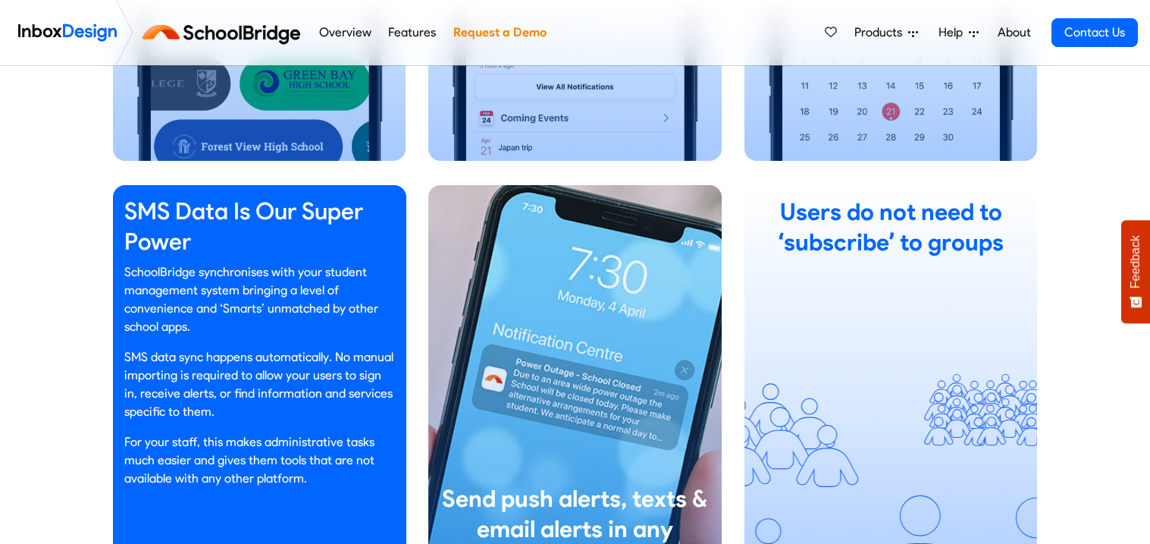 The height and width of the screenshot is (544, 1150). I want to click on a: Help, so click(958, 33).